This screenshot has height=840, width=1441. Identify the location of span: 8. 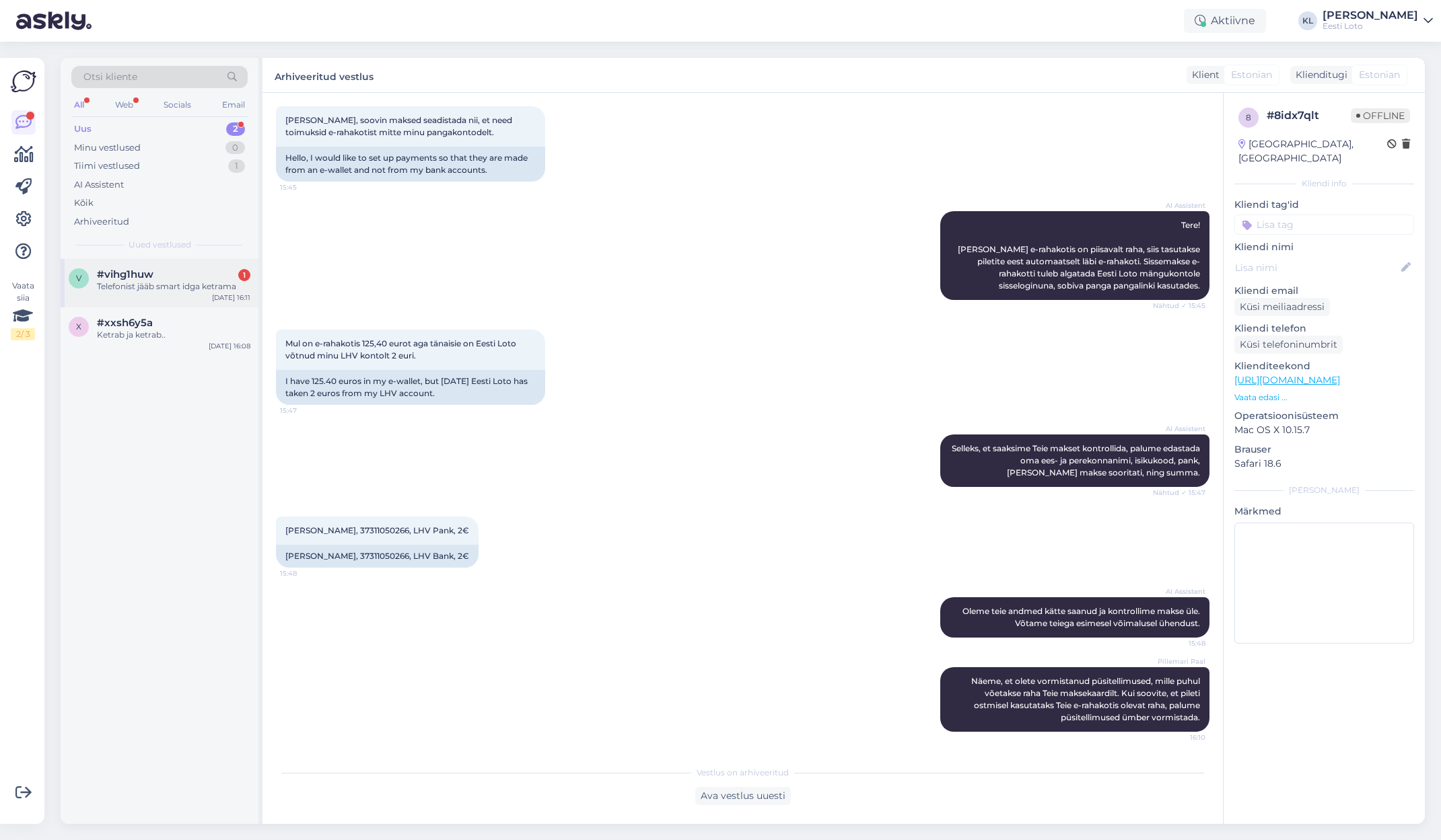
(1248, 117).